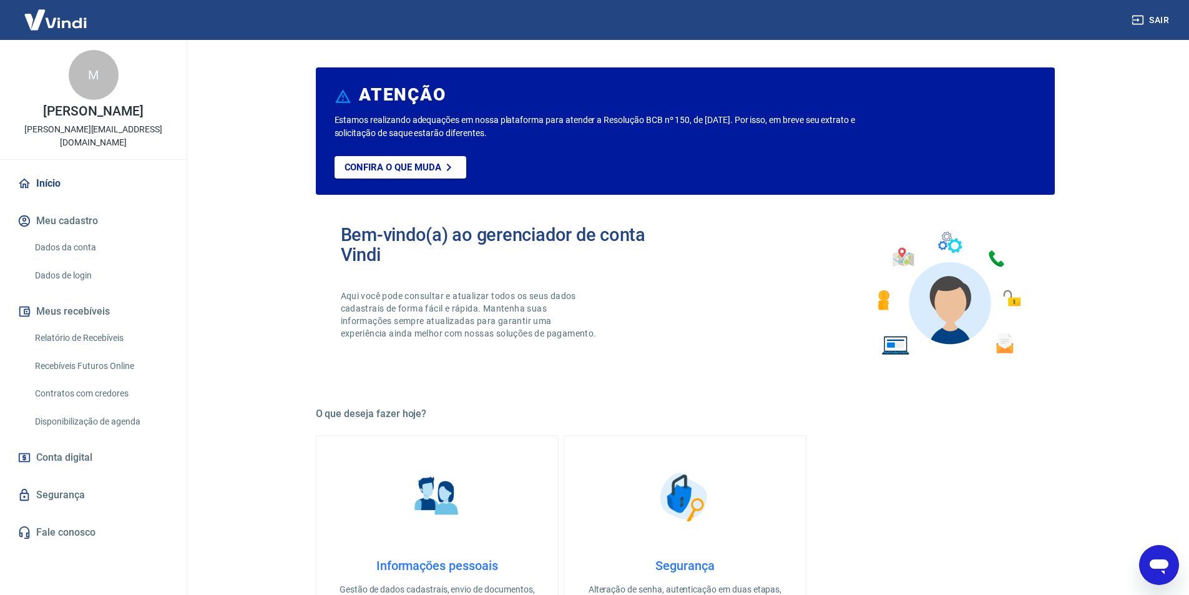 The width and height of the screenshot is (1189, 595). Describe the element at coordinates (437, 497) in the screenshot. I see `img: Informações pessoais` at that location.